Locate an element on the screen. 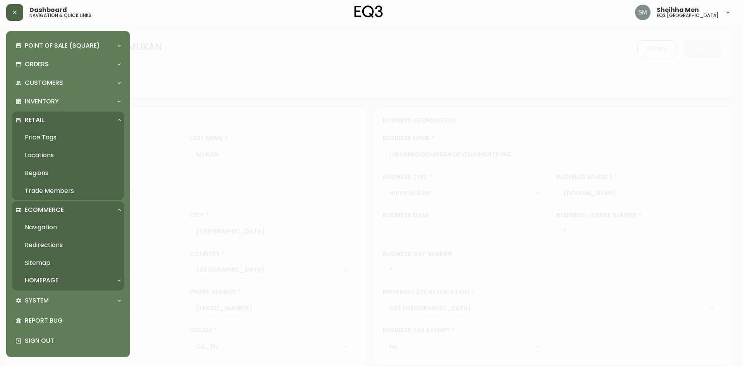  p: Retail is located at coordinates (34, 120).